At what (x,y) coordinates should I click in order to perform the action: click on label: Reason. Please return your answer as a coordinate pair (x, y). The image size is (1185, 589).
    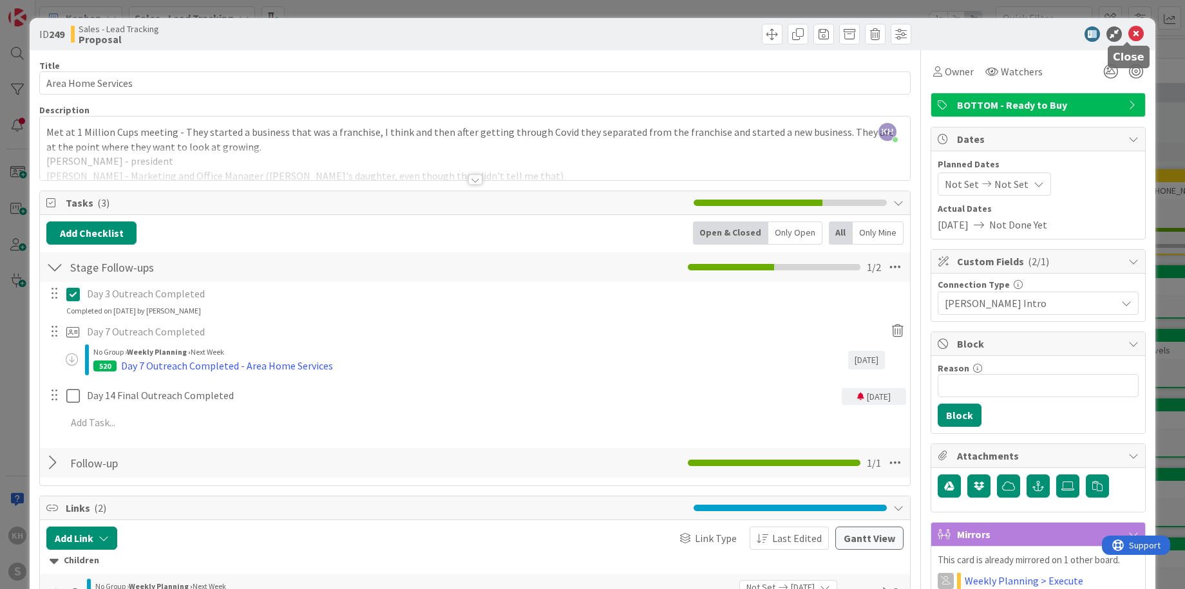
    Looking at the image, I should click on (953, 368).